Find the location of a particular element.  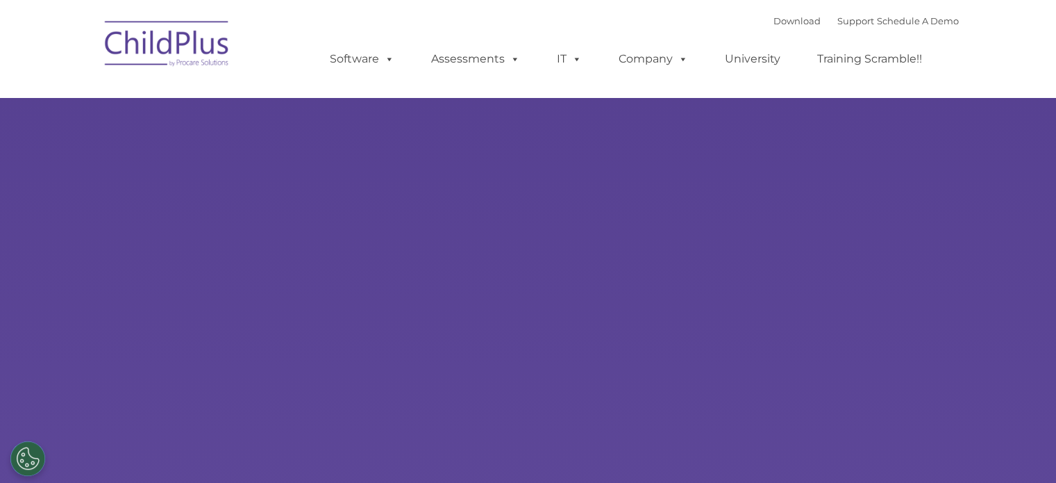

a: Download is located at coordinates (797, 21).